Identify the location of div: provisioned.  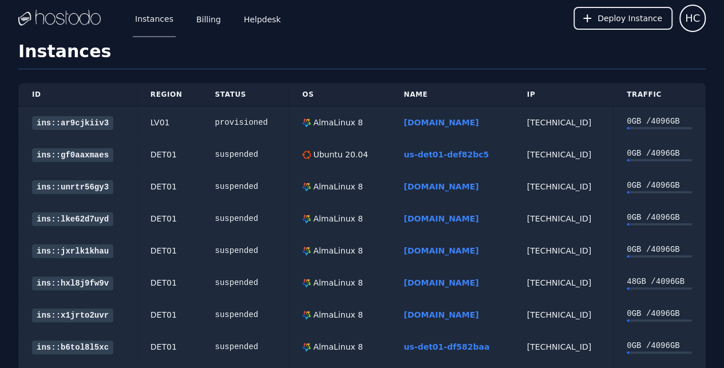
(244, 122).